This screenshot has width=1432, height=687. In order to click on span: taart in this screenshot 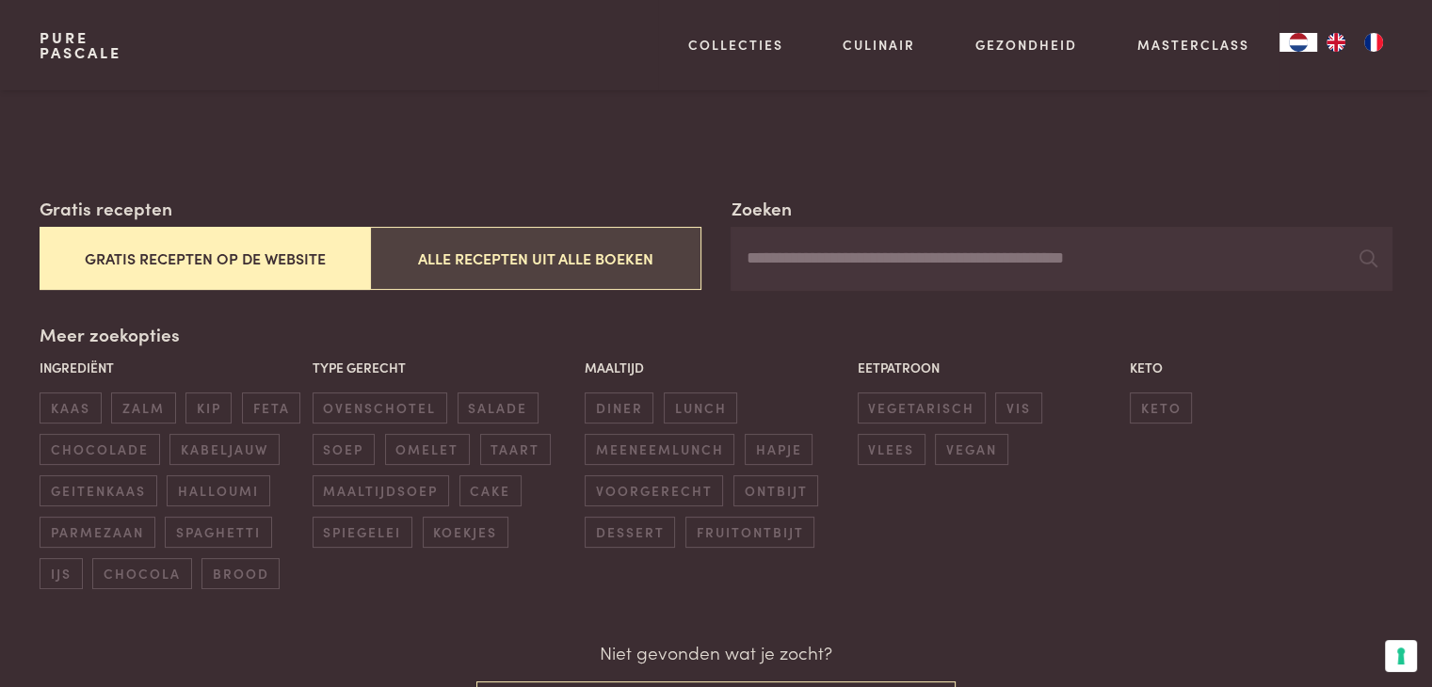, I will do `click(515, 449)`.